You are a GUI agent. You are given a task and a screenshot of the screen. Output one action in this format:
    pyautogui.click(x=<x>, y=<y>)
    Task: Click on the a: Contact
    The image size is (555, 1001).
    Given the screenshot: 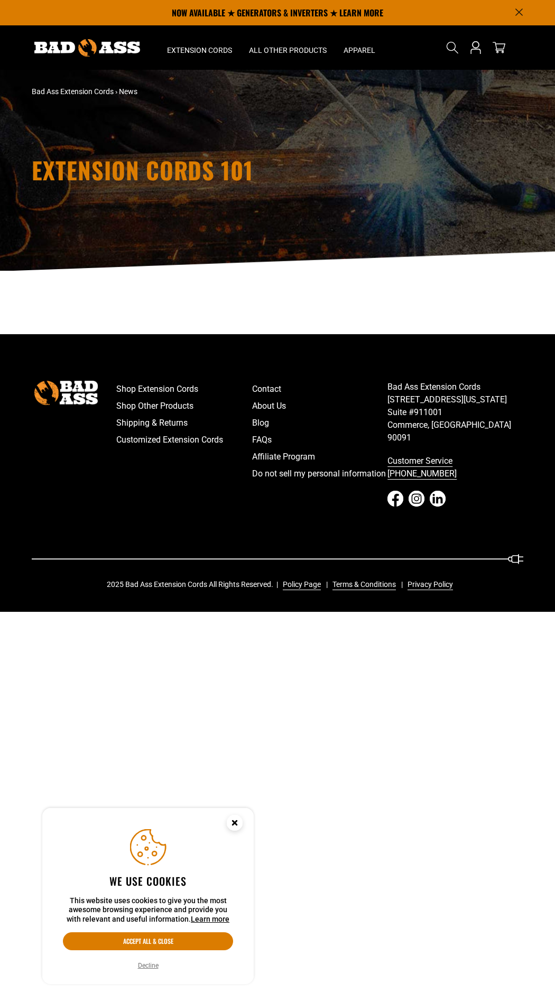 What is the action you would take?
    pyautogui.click(x=320, y=389)
    